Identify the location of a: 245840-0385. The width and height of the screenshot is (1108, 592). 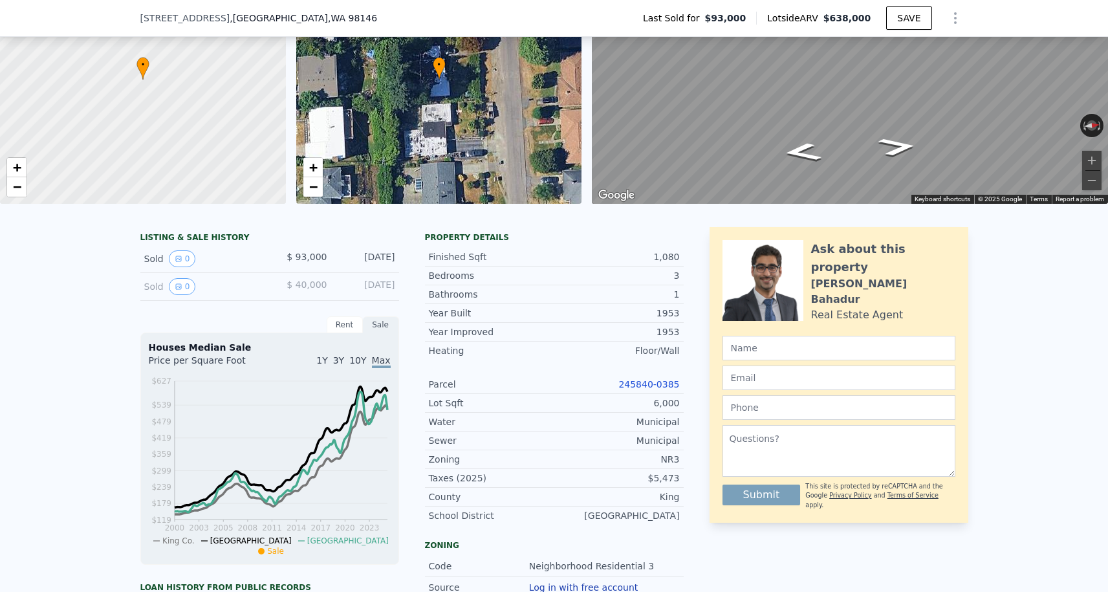
(649, 384).